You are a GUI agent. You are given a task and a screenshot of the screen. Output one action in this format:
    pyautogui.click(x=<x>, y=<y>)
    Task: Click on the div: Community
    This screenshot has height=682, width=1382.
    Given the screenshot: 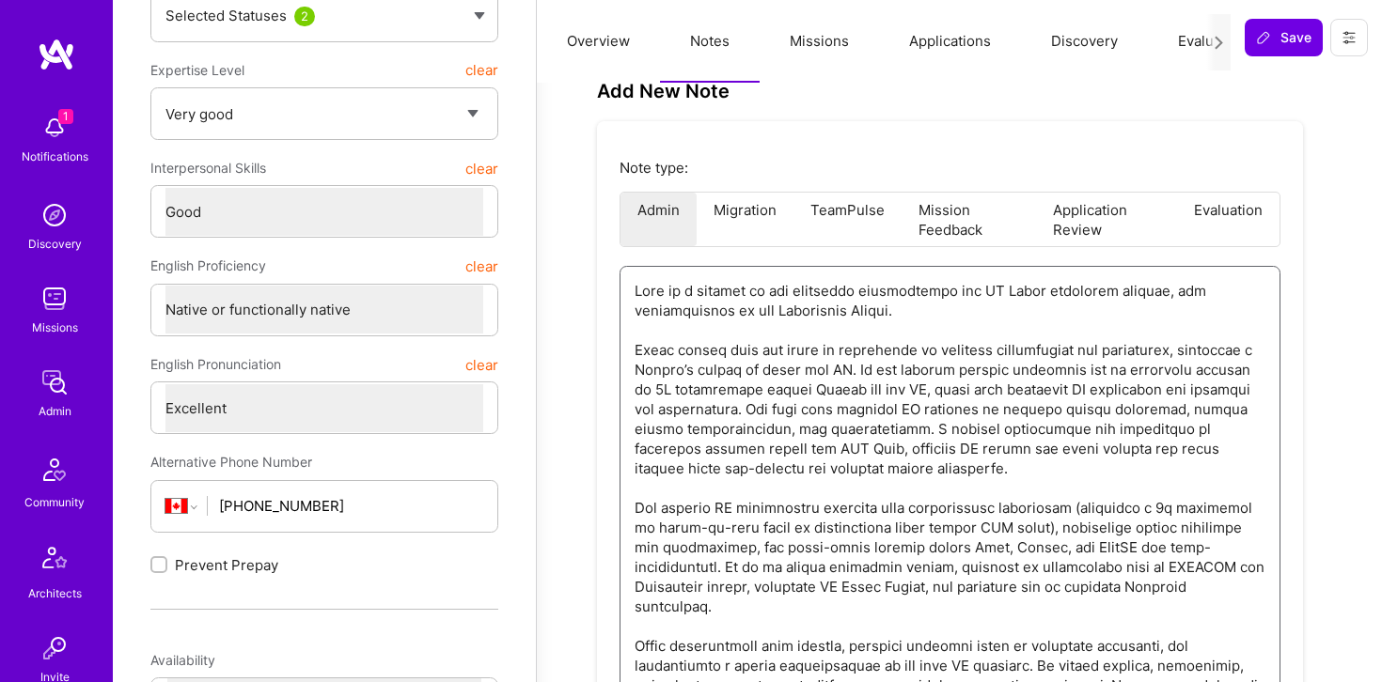 What is the action you would take?
    pyautogui.click(x=55, y=502)
    